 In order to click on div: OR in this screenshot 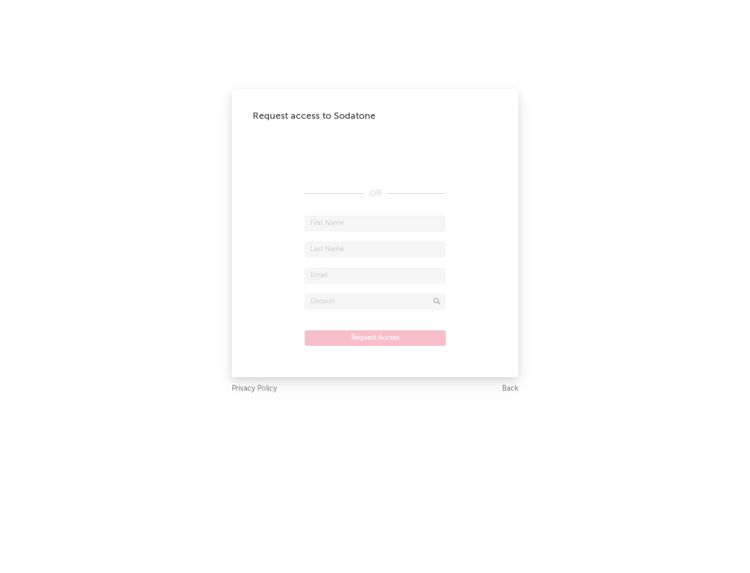, I will do `click(375, 194)`.